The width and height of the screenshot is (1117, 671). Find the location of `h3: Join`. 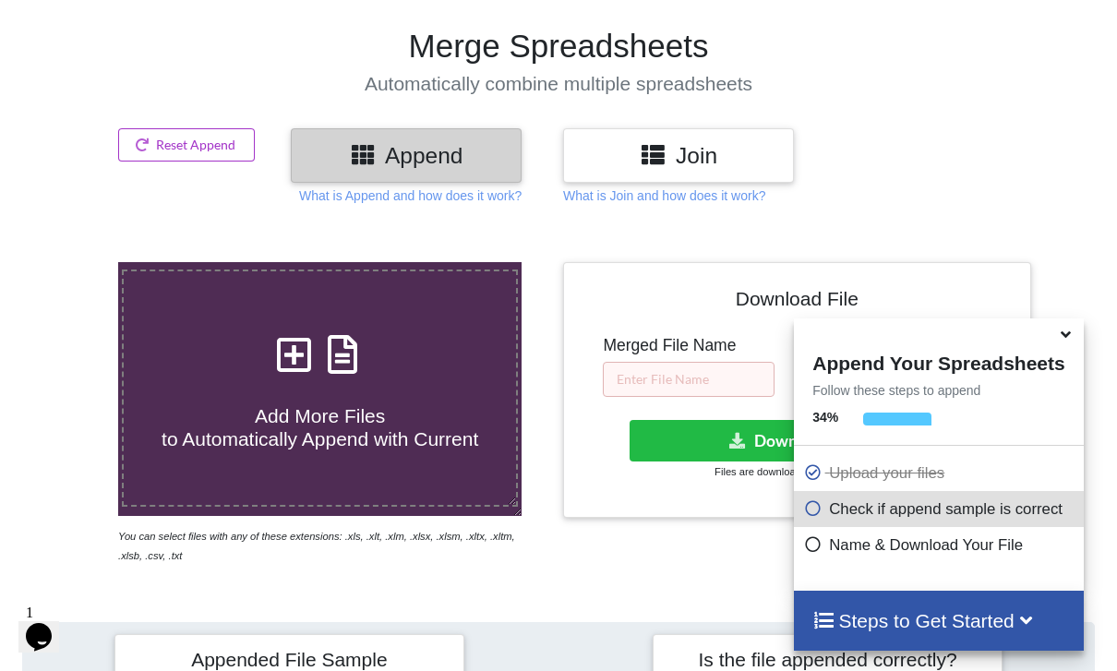

h3: Join is located at coordinates (679, 155).